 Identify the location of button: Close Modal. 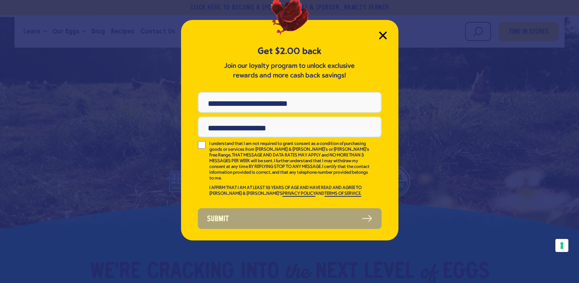
(383, 35).